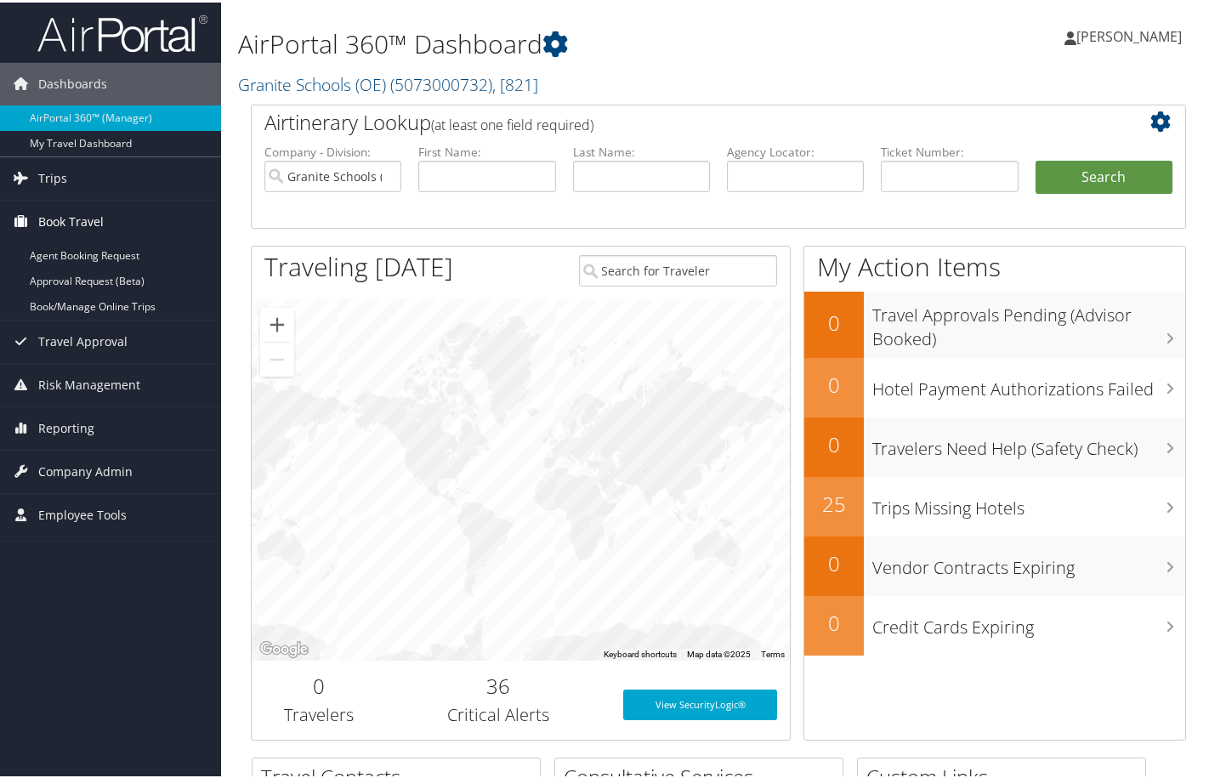 The height and width of the screenshot is (778, 1209). Describe the element at coordinates (995, 321) in the screenshot. I see `a: 0Travel Approvals Pending (Advisor Booked)` at that location.